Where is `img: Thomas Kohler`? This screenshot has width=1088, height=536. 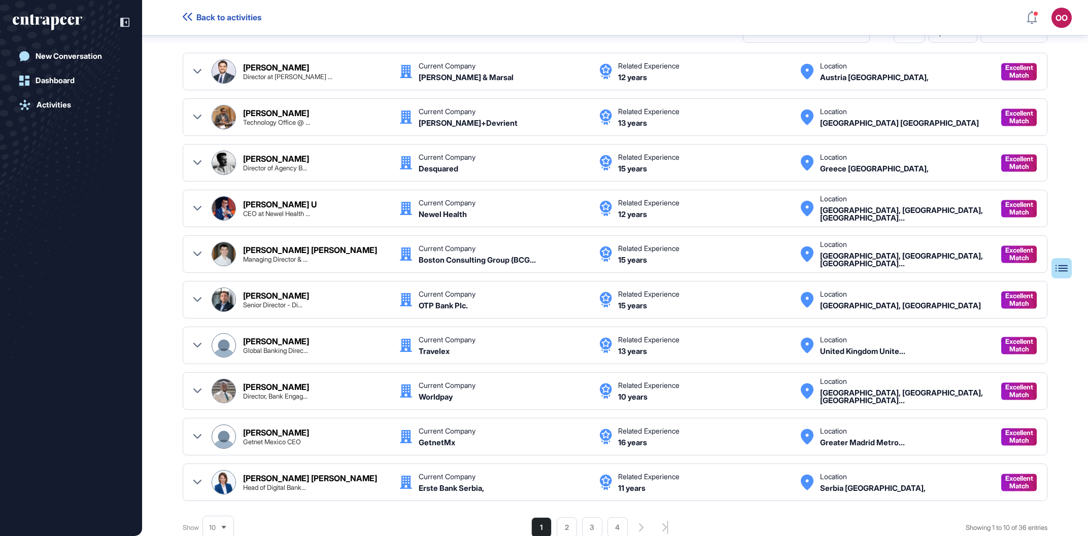
img: Thomas Kohler is located at coordinates (224, 72).